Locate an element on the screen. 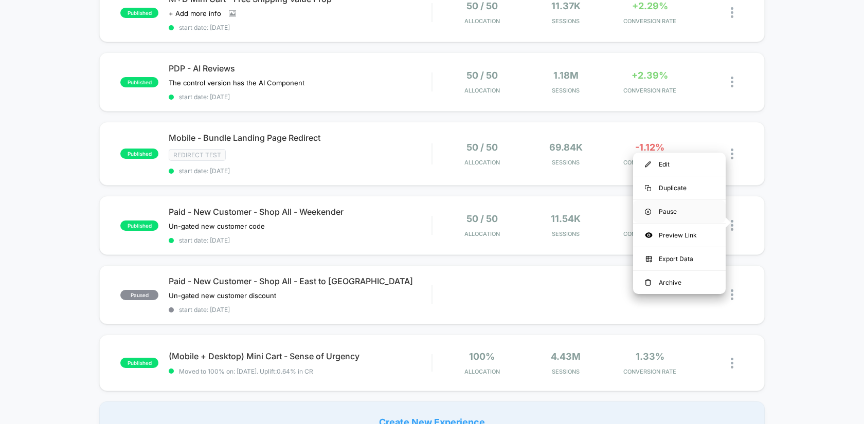 This screenshot has width=864, height=424. span: 4.43M is located at coordinates (566, 356).